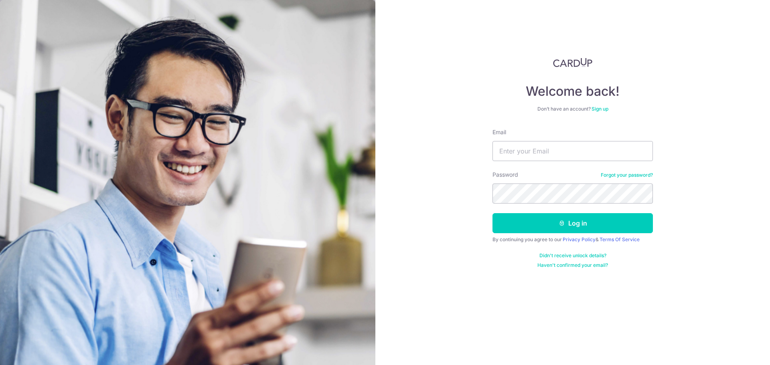 This screenshot has height=365, width=770. Describe the element at coordinates (572, 109) in the screenshot. I see `div: Don’t have an account?` at that location.